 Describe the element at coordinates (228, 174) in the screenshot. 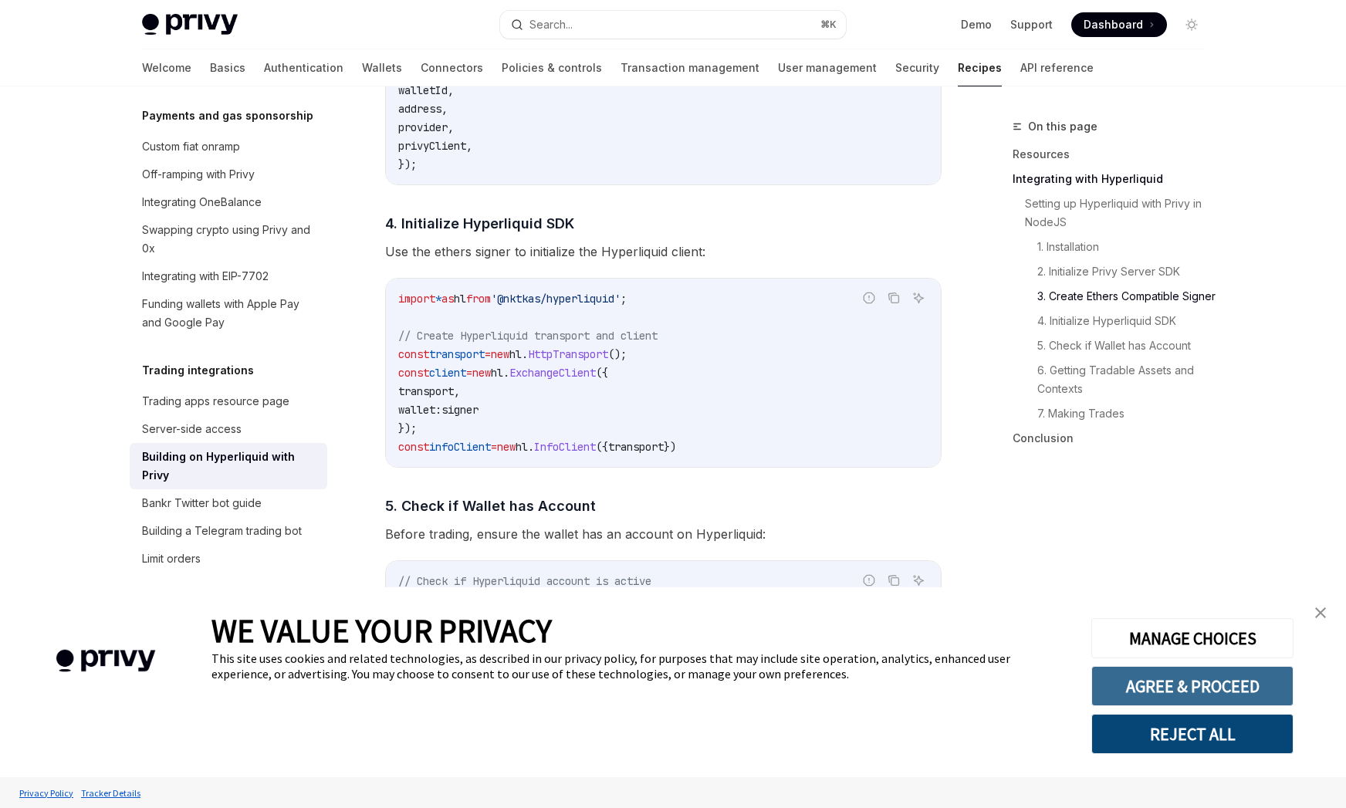

I see `a: Off-ramping with Privy` at that location.